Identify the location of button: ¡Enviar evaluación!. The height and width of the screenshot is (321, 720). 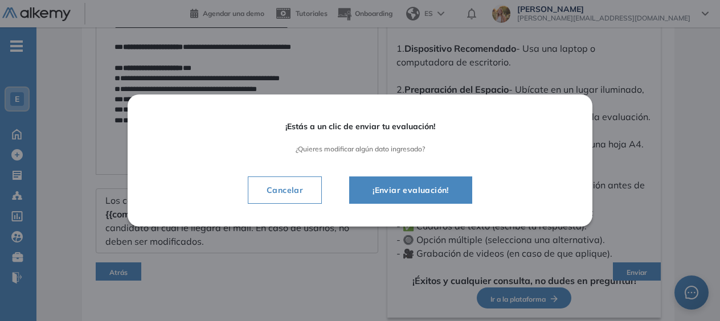
(411, 190).